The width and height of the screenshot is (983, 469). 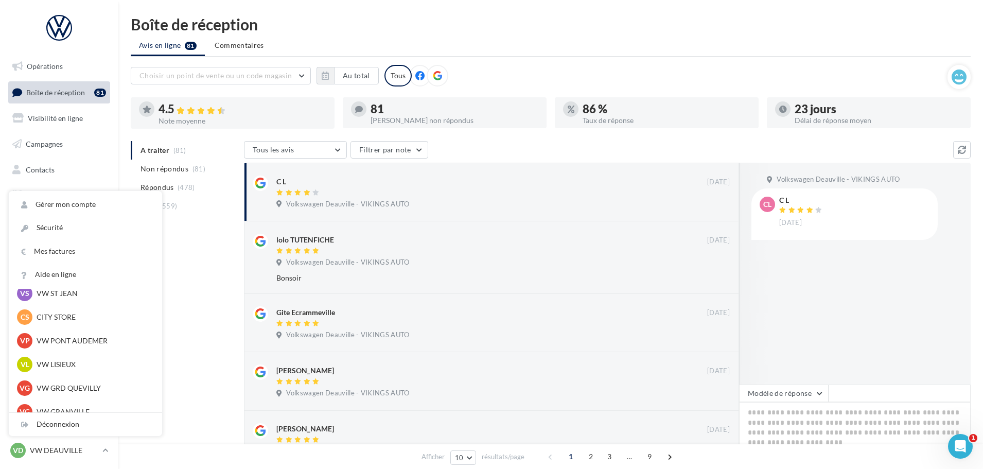 What do you see at coordinates (242, 121) in the screenshot?
I see `div: Note moyenne` at bounding box center [242, 121].